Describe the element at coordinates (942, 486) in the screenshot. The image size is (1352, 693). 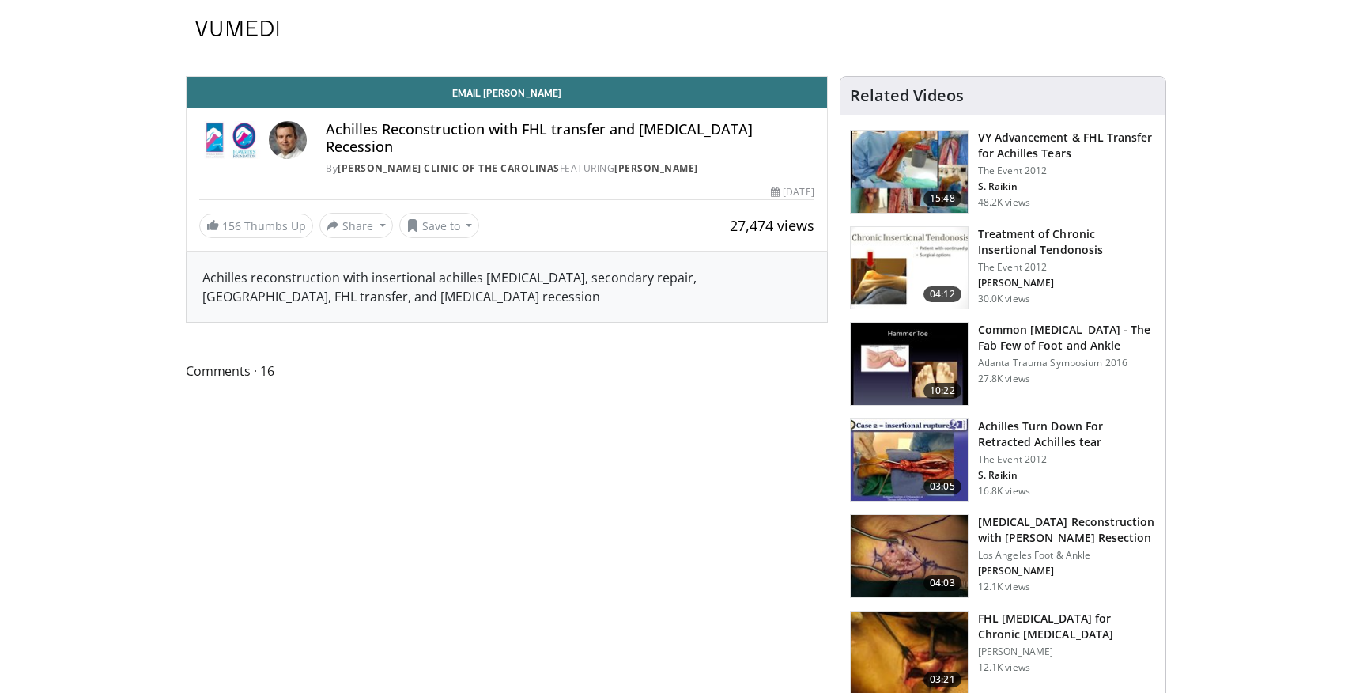
I see `span: 03:05` at that location.